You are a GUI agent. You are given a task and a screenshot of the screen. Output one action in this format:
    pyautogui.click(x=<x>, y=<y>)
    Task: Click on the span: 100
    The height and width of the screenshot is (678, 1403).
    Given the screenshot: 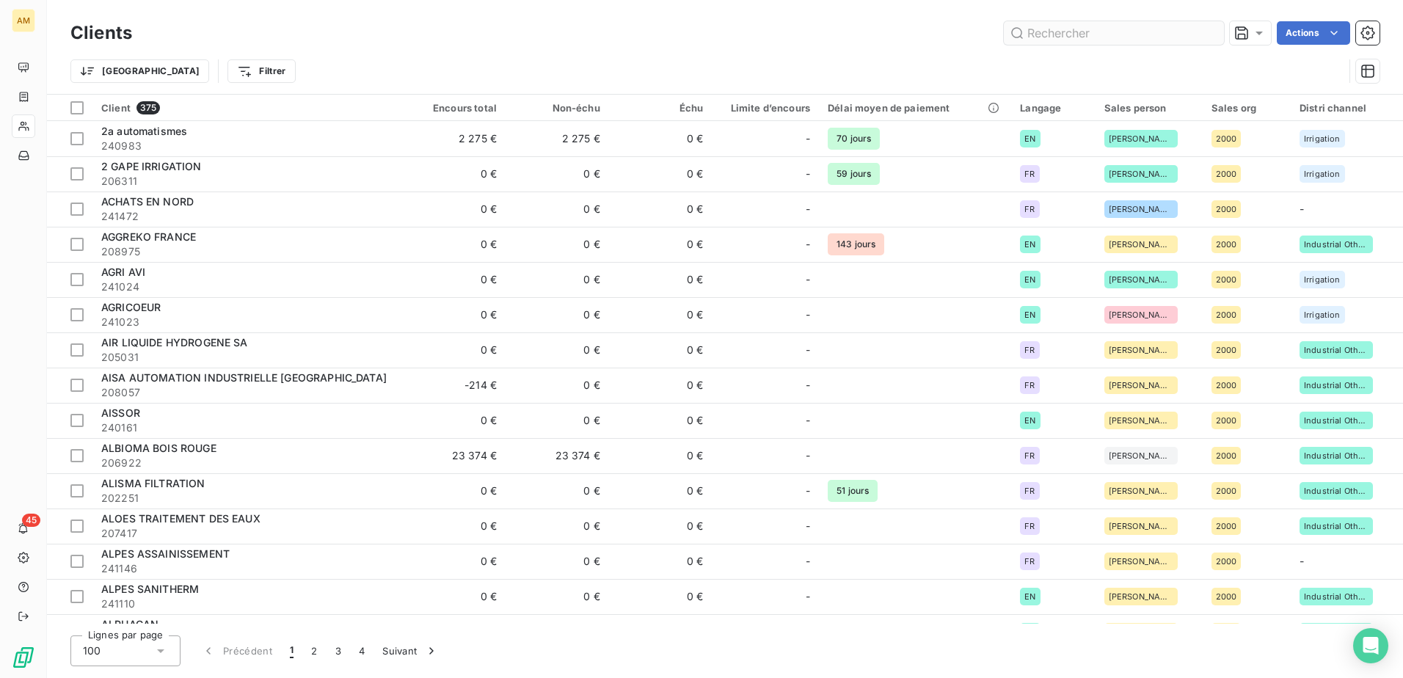 What is the action you would take?
    pyautogui.click(x=92, y=651)
    